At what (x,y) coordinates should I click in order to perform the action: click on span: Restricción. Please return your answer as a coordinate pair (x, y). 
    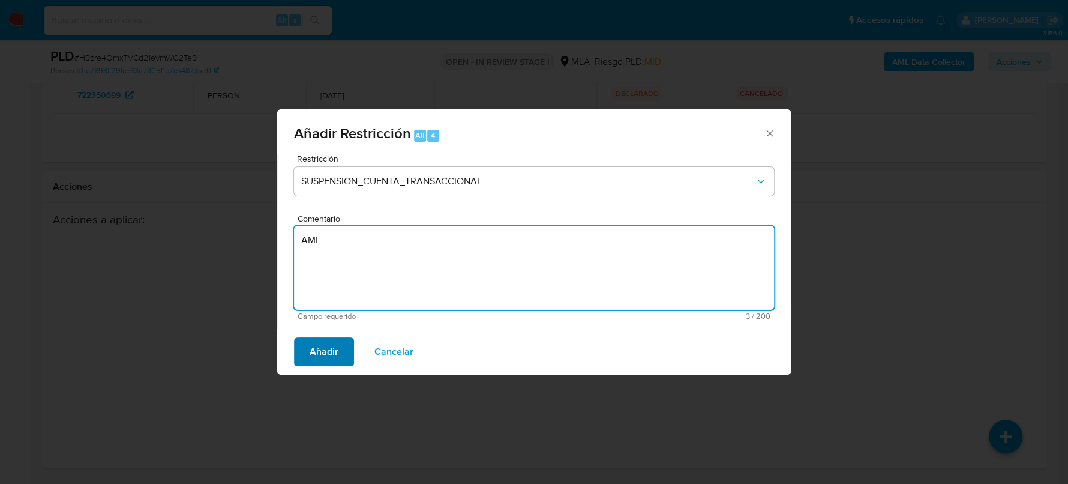
    Looking at the image, I should click on (537, 158).